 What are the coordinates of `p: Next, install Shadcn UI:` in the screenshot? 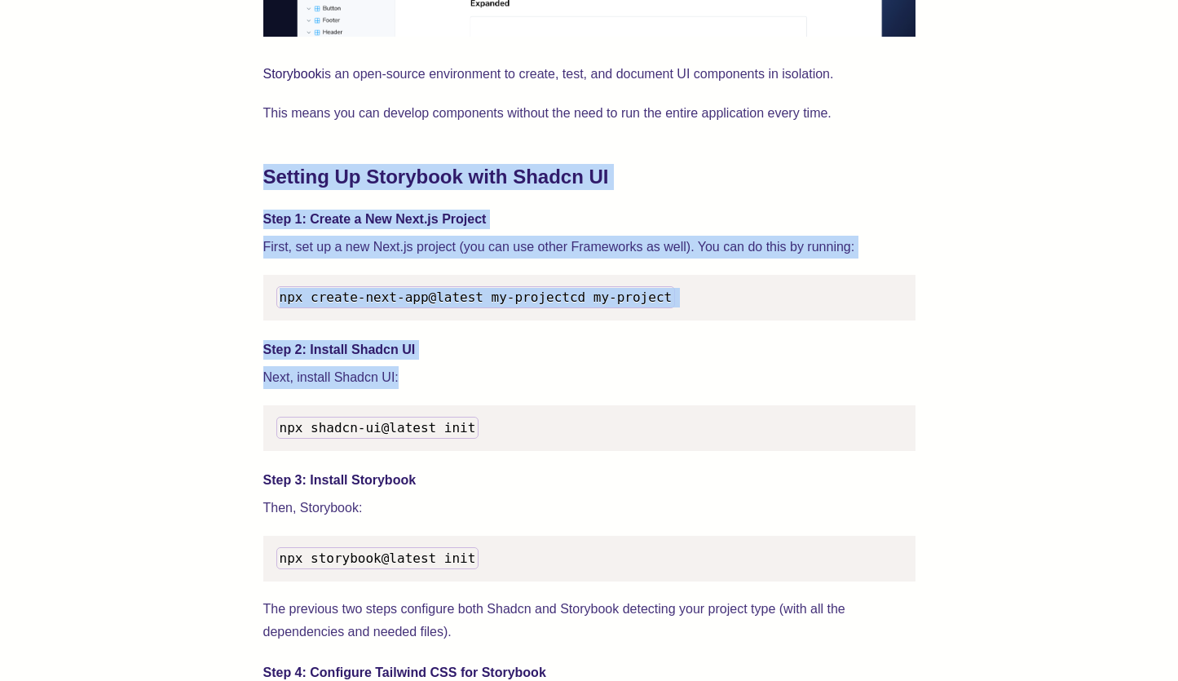 It's located at (590, 378).